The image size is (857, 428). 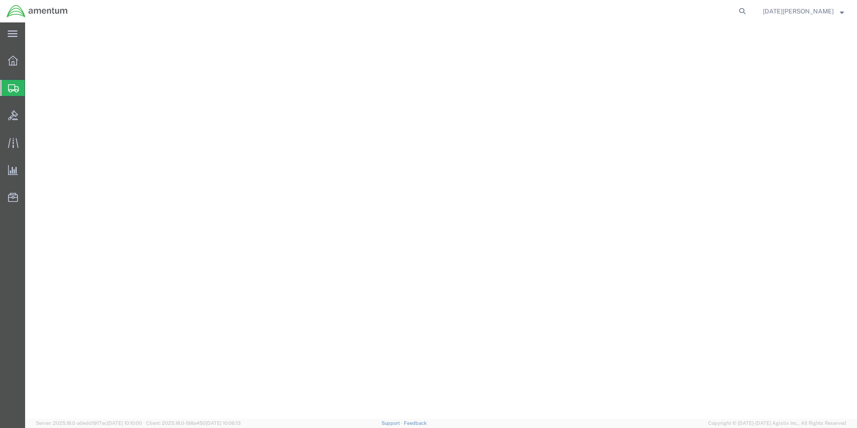 I want to click on span: Client: 2025.18.0-198a450, so click(x=193, y=423).